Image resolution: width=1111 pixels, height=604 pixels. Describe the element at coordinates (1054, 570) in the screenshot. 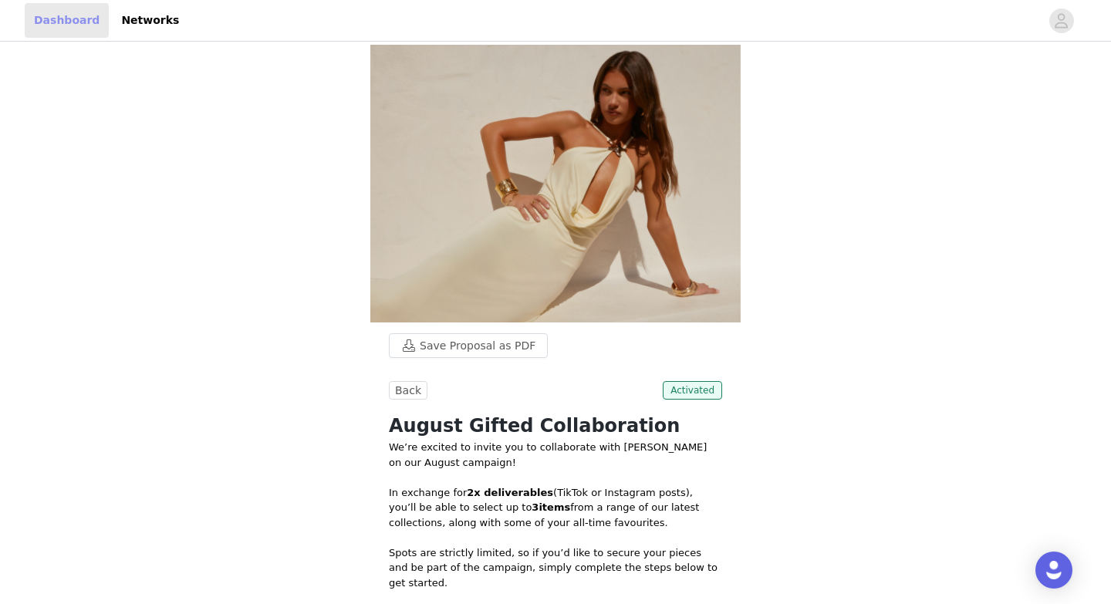

I see `div: Open Intercom Messenger` at that location.